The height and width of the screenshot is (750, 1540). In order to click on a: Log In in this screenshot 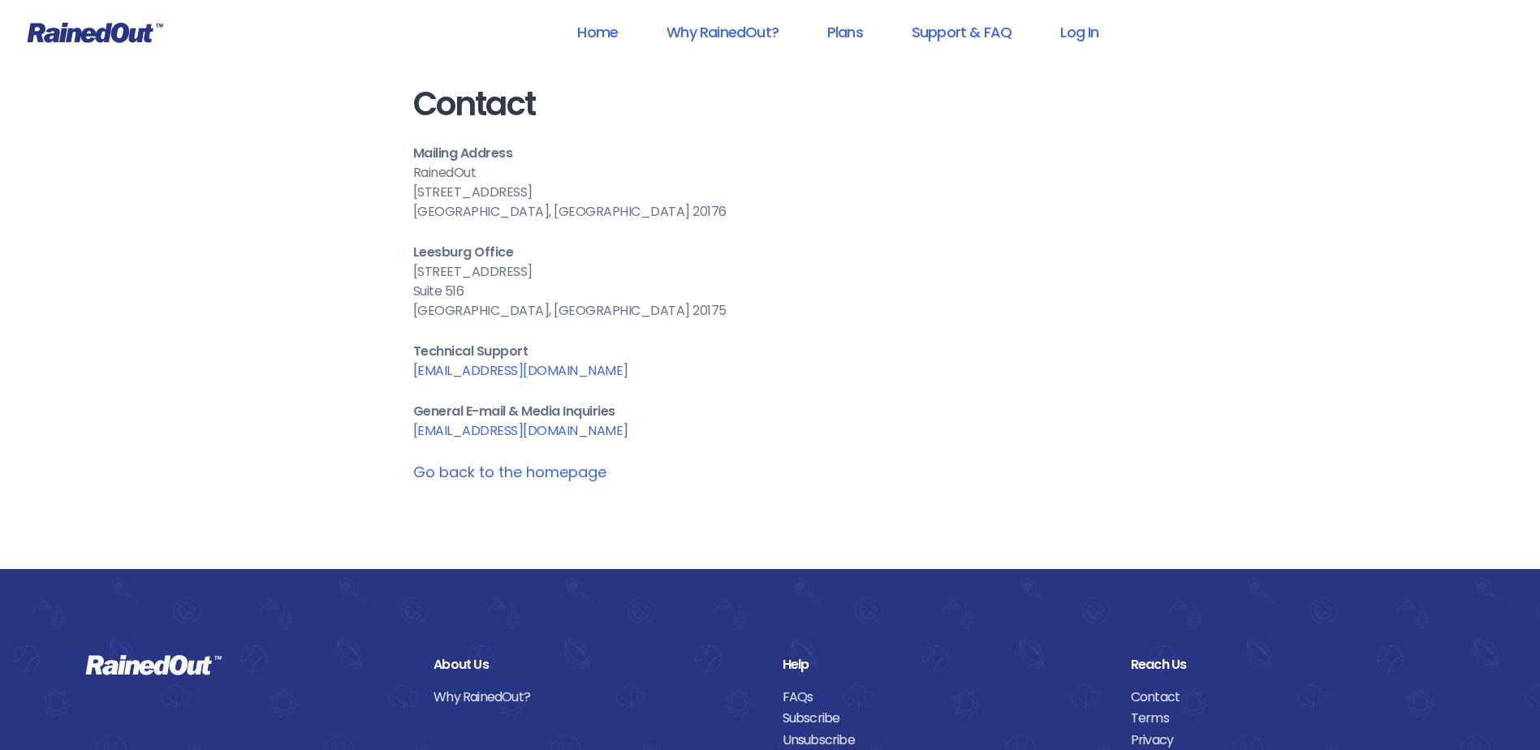, I will do `click(1079, 32)`.